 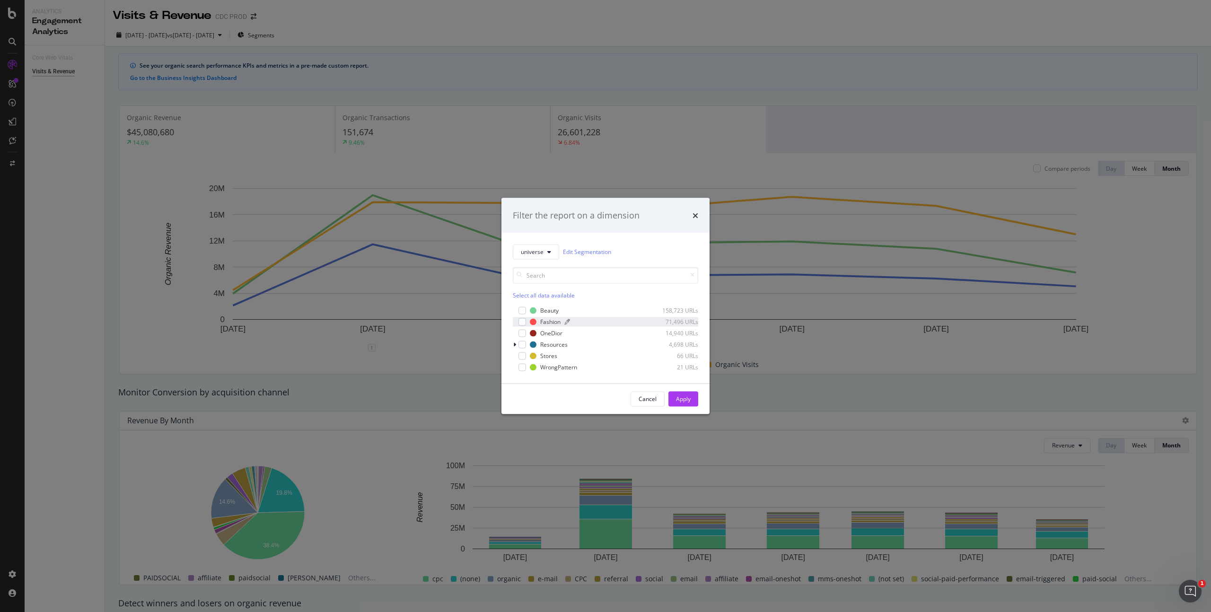 What do you see at coordinates (675, 333) in the screenshot?
I see `div: 14,940 URLs` at bounding box center [675, 333].